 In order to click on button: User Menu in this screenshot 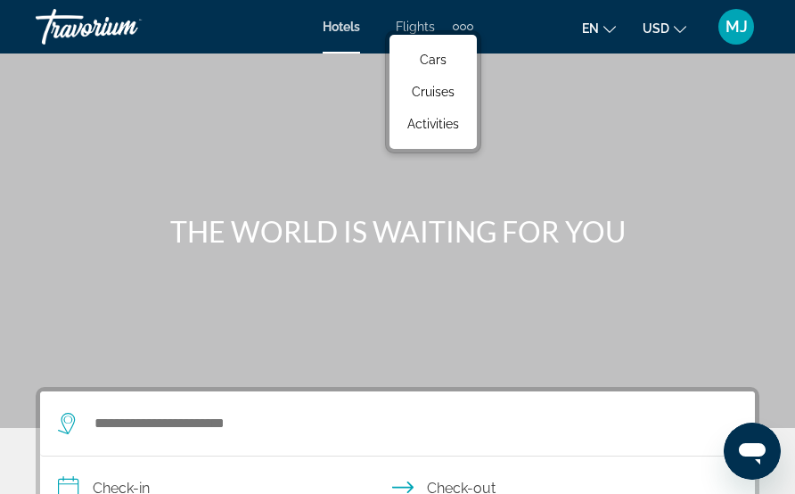, I will do `click(736, 27)`.